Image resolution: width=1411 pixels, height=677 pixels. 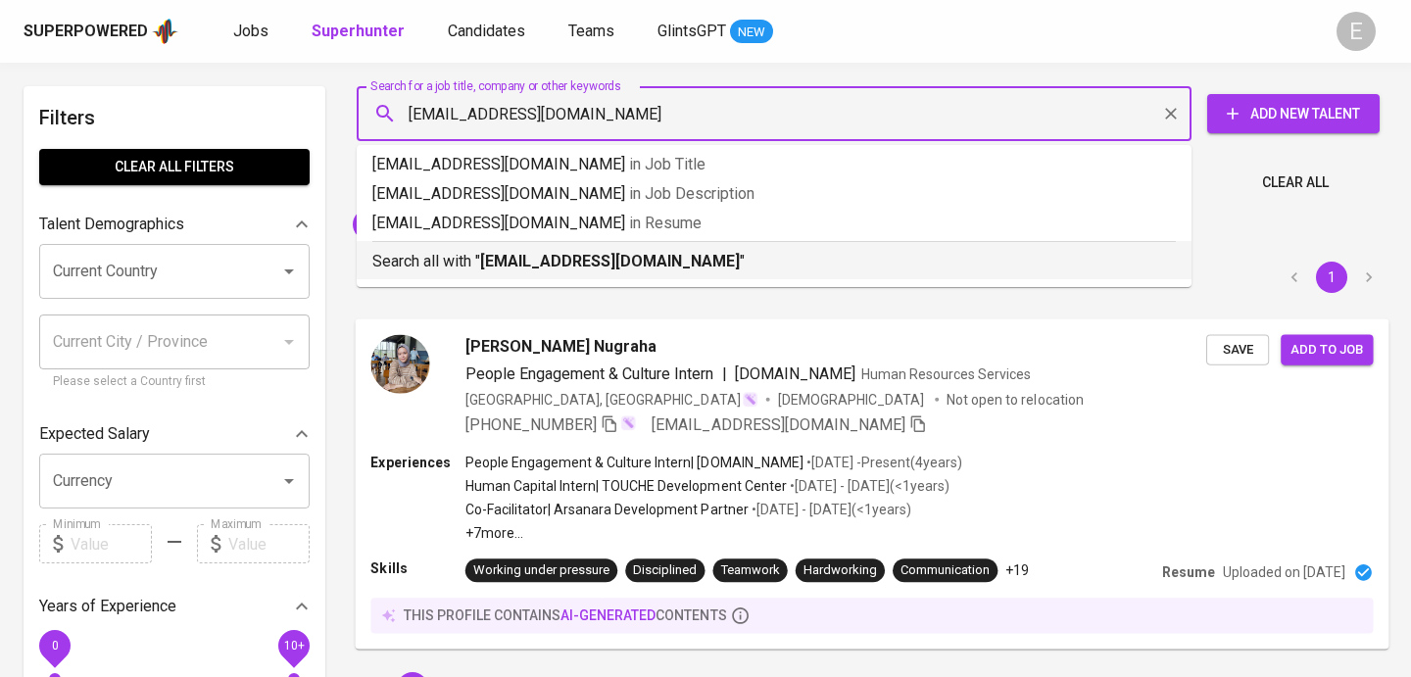 What do you see at coordinates (1189, 572) in the screenshot?
I see `p: Resume` at bounding box center [1189, 572].